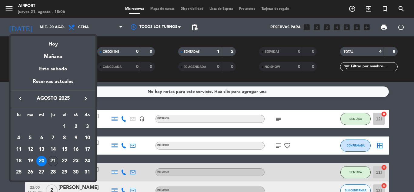 Image resolution: width=414 pixels, height=192 pixels. Describe the element at coordinates (19, 149) in the screenshot. I see `td: 11 de agosto de 2025` at that location.